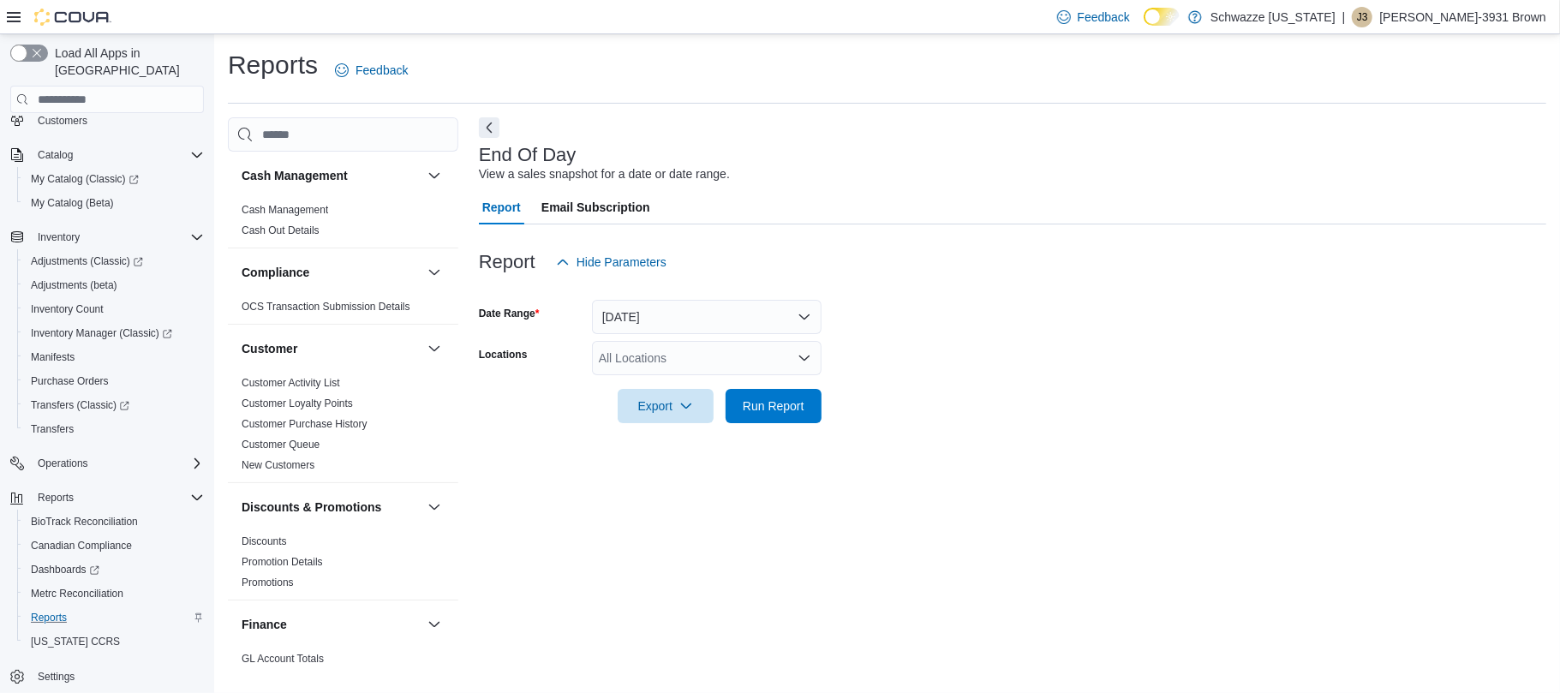  I want to click on span: Adjustments (Classic), so click(87, 261).